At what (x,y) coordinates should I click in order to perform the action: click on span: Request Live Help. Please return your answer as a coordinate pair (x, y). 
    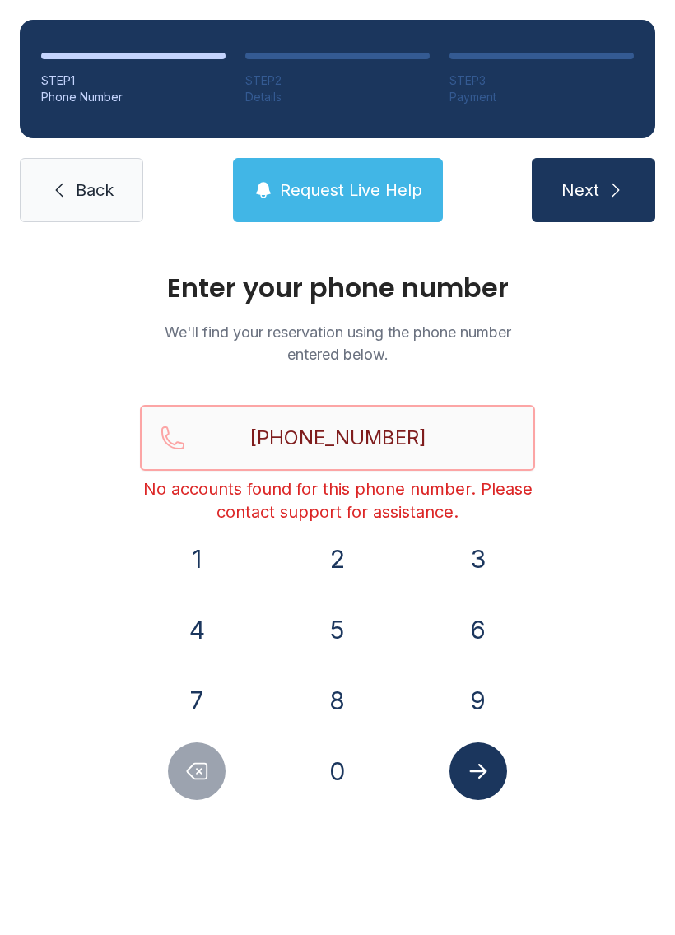
    Looking at the image, I should click on (351, 190).